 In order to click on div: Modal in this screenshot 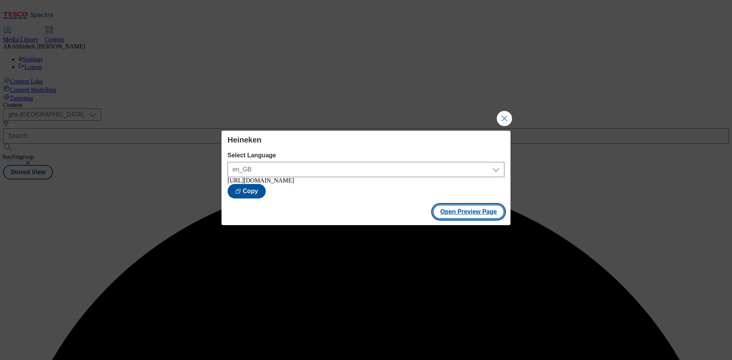, I will do `click(366, 178)`.